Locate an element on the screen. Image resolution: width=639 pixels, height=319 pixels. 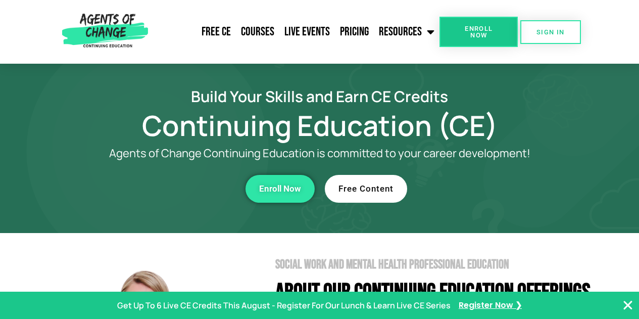
p: Get Up To 6 Live CE Credits This August - Register For Our Lunch & Learn Live CE Series is located at coordinates (284, 305).